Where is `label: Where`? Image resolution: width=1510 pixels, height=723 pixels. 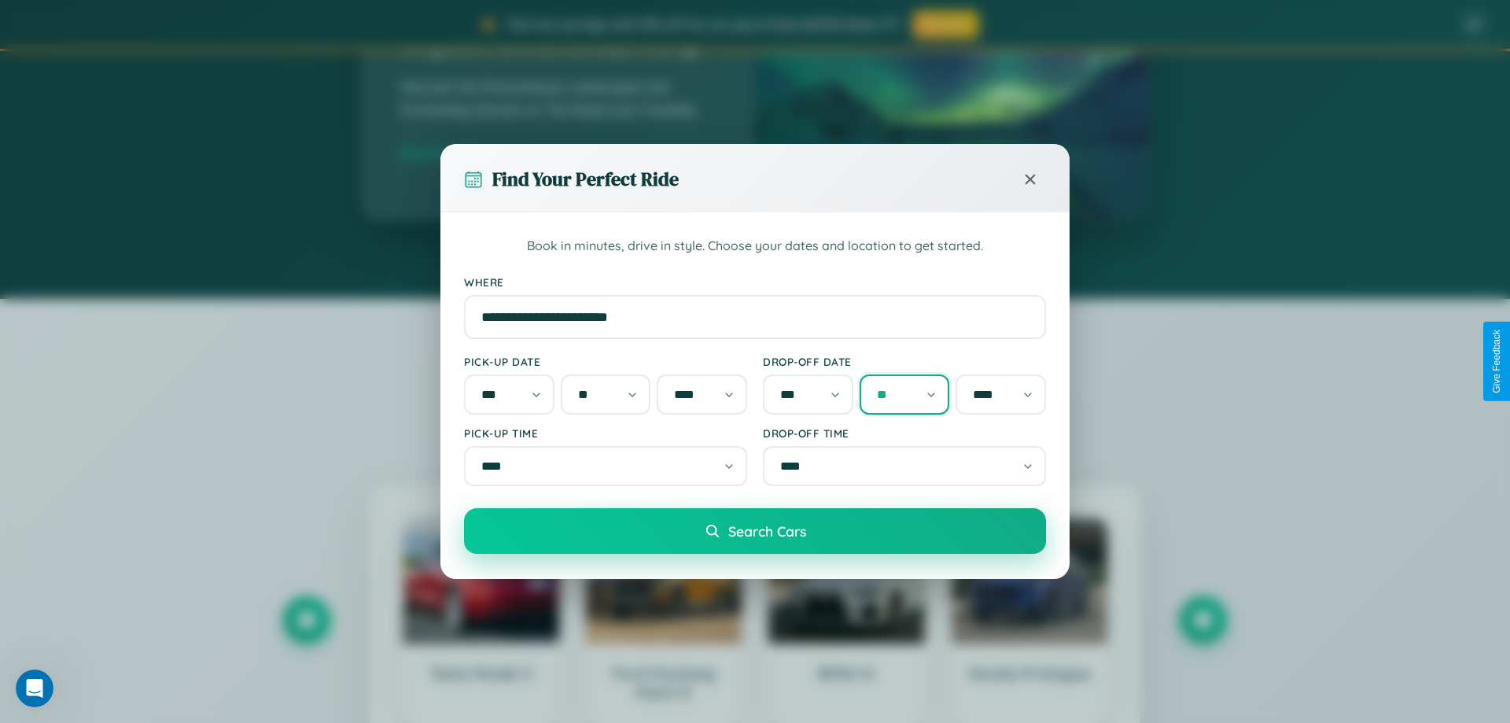
label: Where is located at coordinates (755, 282).